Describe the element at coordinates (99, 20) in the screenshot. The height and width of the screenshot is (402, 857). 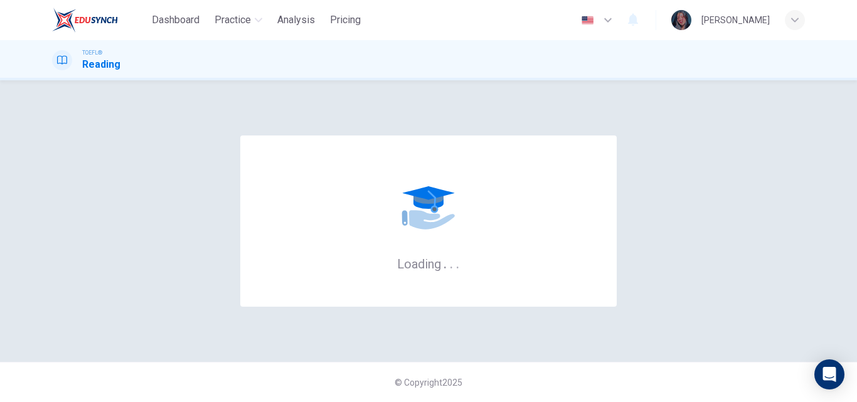
I see `a: EduSynch logo` at that location.